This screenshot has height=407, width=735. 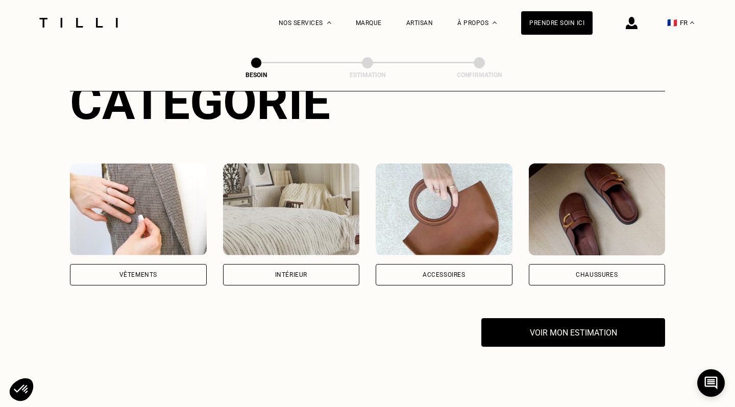 What do you see at coordinates (444, 209) in the screenshot?
I see `img: Accessoires` at bounding box center [444, 209].